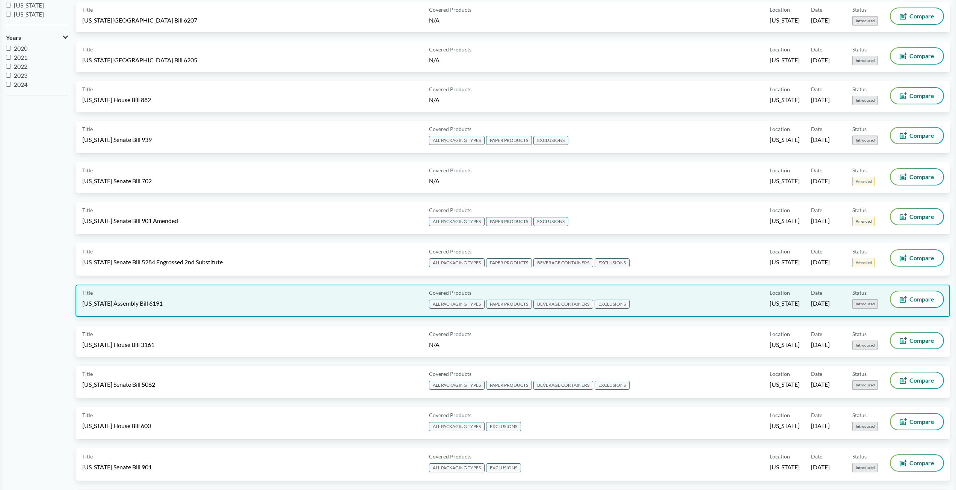 The width and height of the screenshot is (956, 490). What do you see at coordinates (21, 48) in the screenshot?
I see `span: 2020` at bounding box center [21, 48].